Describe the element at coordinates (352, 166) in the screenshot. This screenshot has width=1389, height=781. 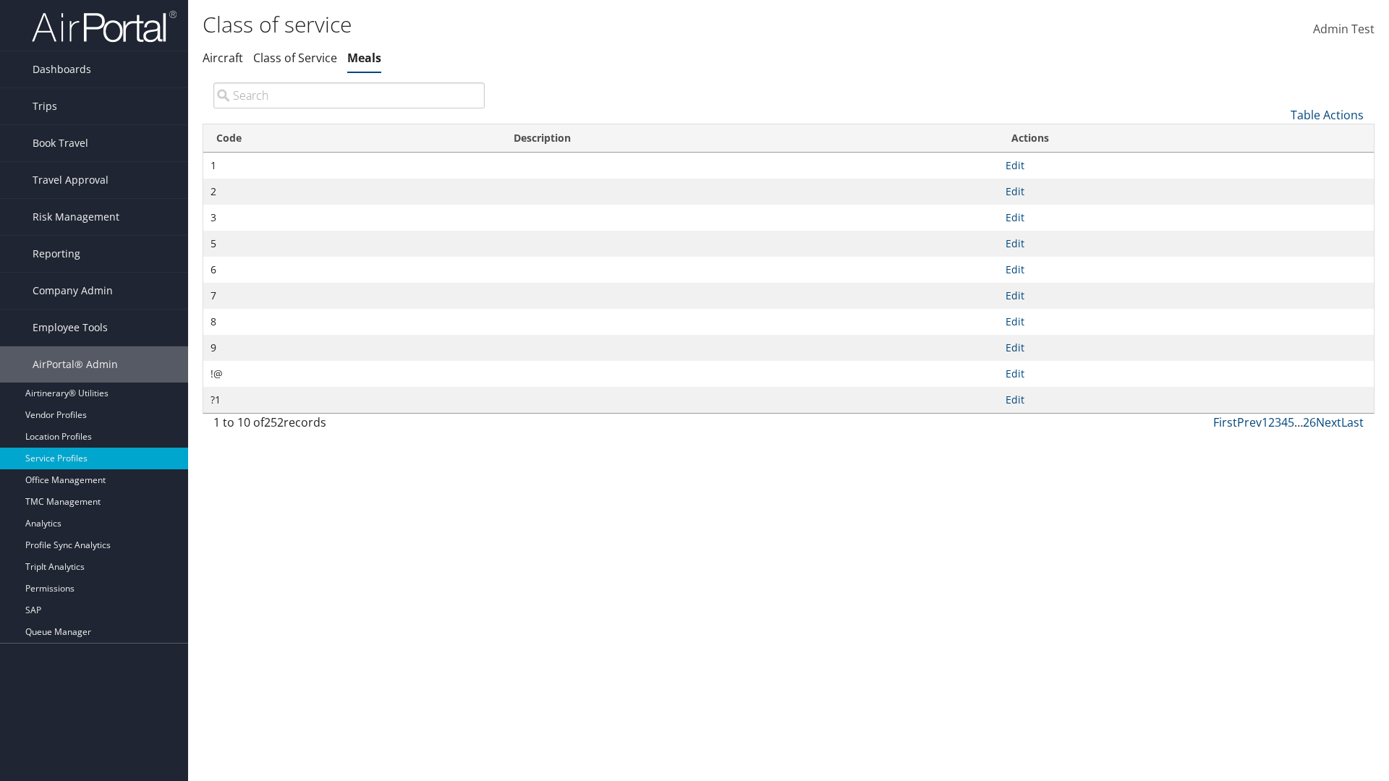
I see `td: 1` at that location.